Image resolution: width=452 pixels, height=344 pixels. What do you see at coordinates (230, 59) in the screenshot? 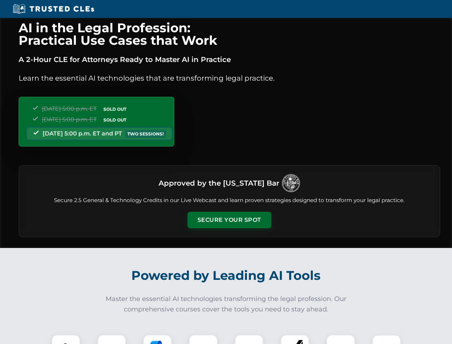
I see `p: A 2-Hour CLE for Attorneys Ready to Master AI in Practice` at bounding box center [230, 59].